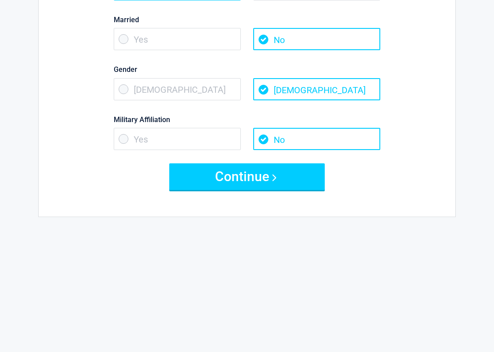  Describe the element at coordinates (247, 177) in the screenshot. I see `button: Continue` at that location.